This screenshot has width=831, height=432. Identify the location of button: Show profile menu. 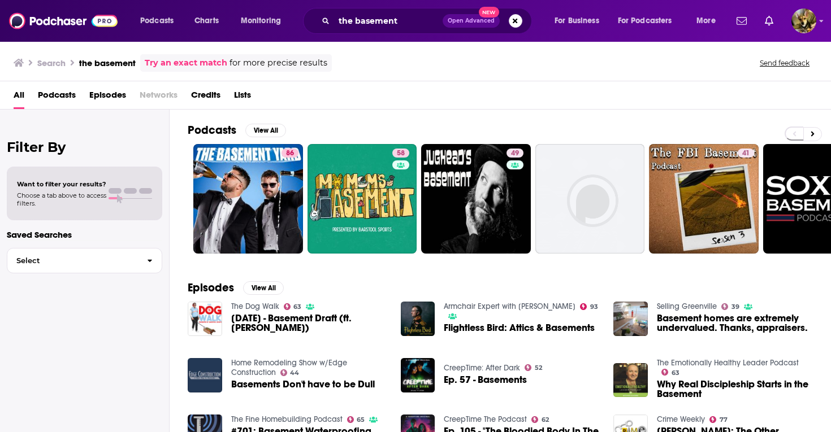
(804, 21).